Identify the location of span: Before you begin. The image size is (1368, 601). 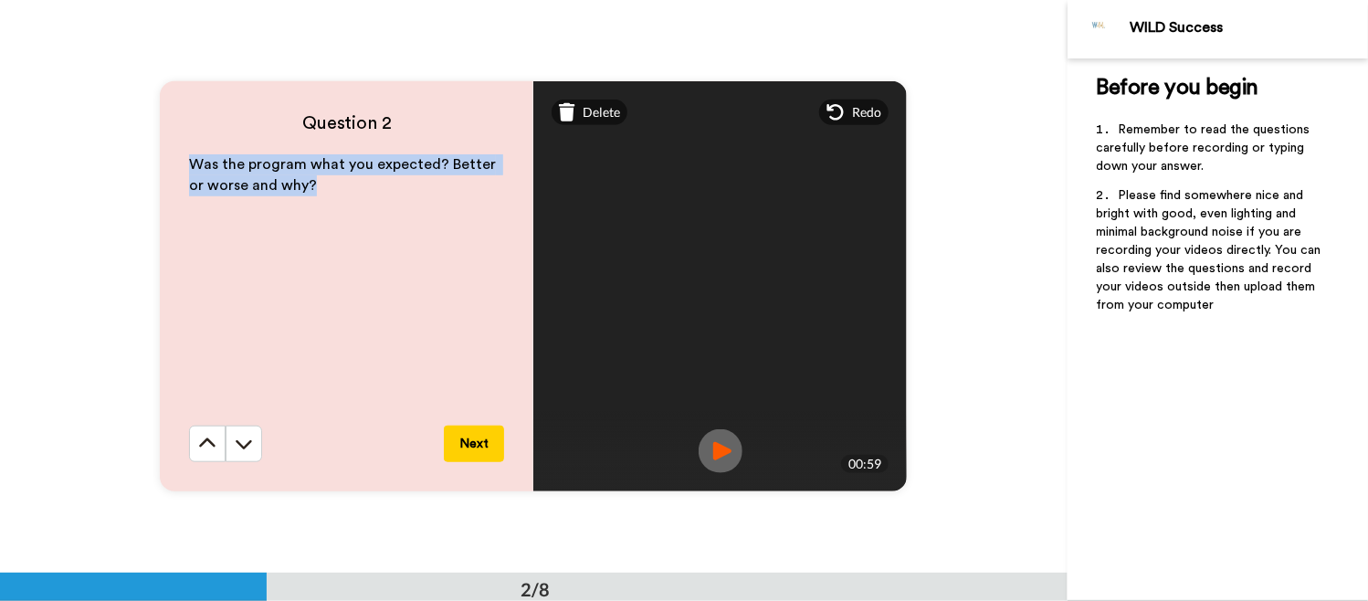
(1177, 88).